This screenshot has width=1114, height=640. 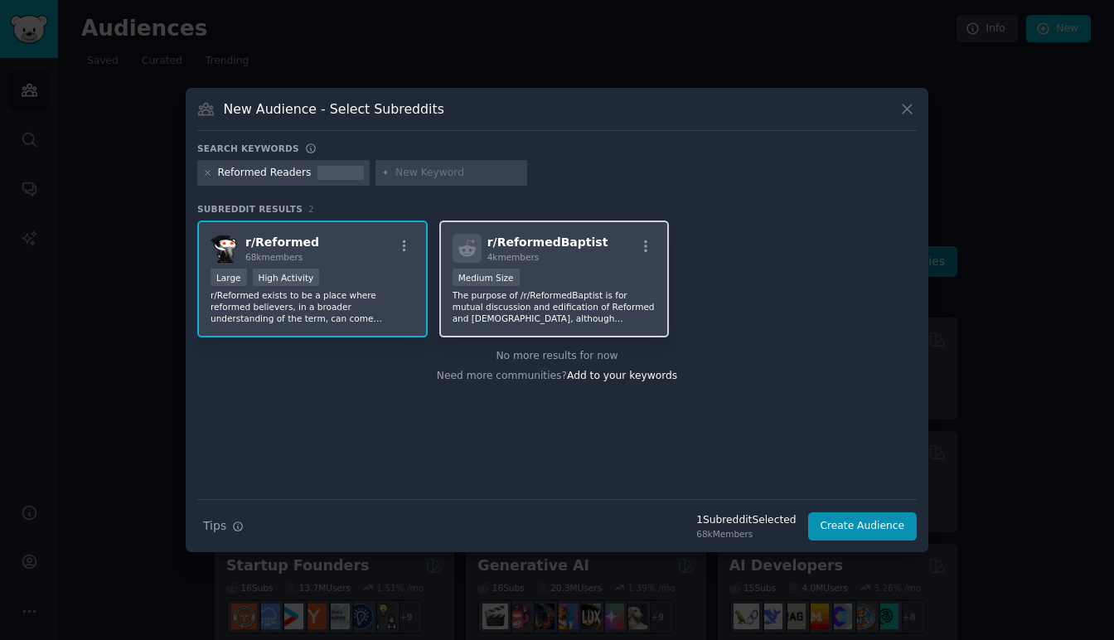 I want to click on span: r/ ReformedBaptist, so click(x=548, y=242).